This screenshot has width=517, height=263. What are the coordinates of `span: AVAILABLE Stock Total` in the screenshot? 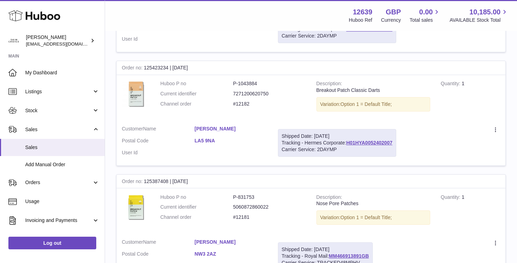 It's located at (479, 20).